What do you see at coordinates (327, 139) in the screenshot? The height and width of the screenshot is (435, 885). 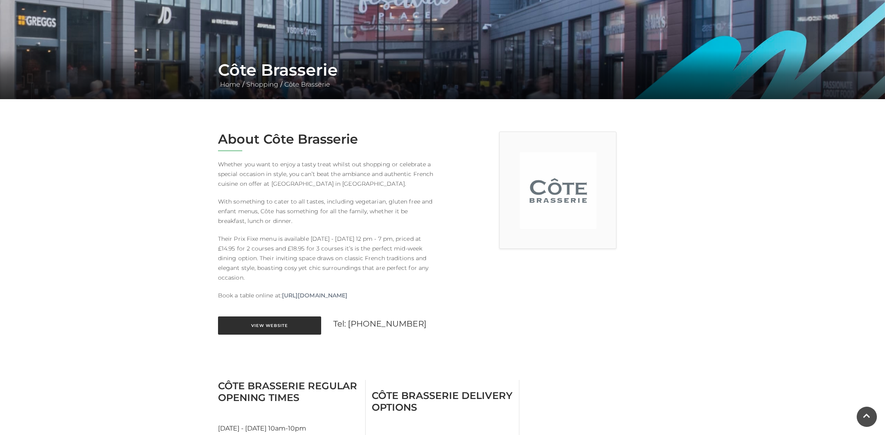 I see `h2: About Côte Brasserie` at bounding box center [327, 139].